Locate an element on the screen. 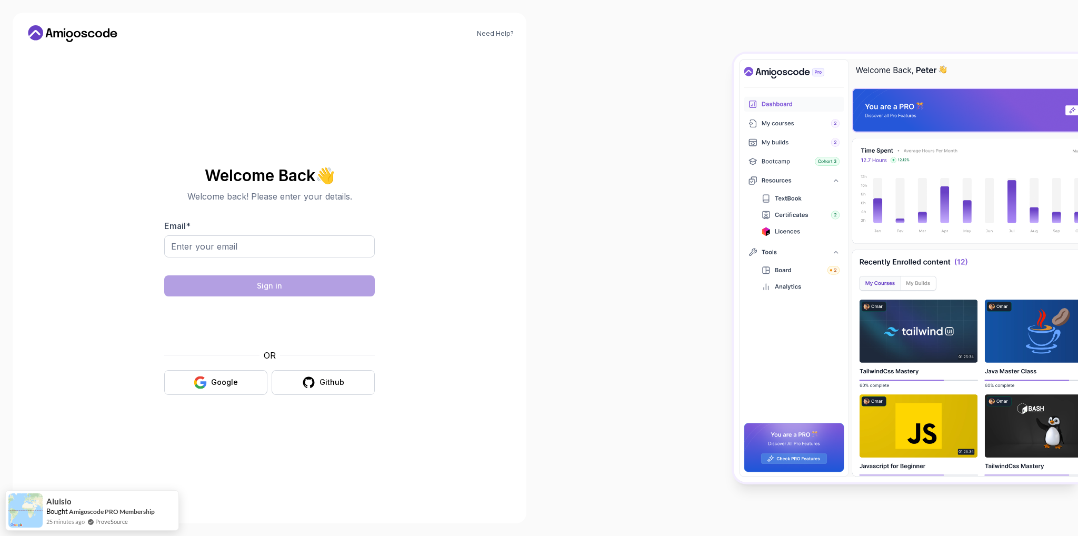  button: Sign in is located at coordinates (269, 286).